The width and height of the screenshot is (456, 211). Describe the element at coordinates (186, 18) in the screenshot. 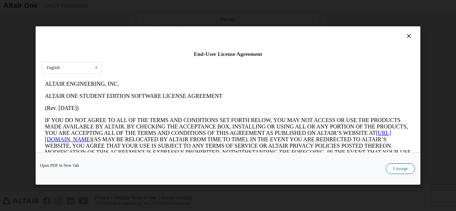

I see `p: ALTAIR ONE STUDENT EDITION SOFTWARE LICENSE AGREEMENT` at that location.